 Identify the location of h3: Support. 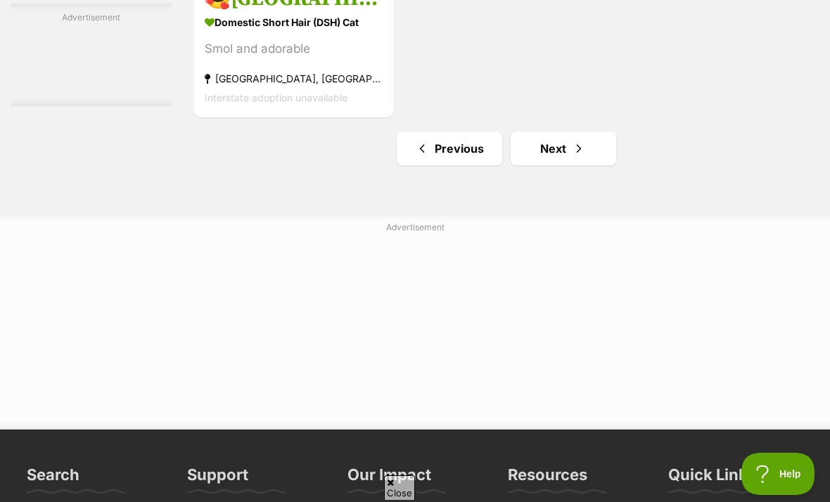
(217, 478).